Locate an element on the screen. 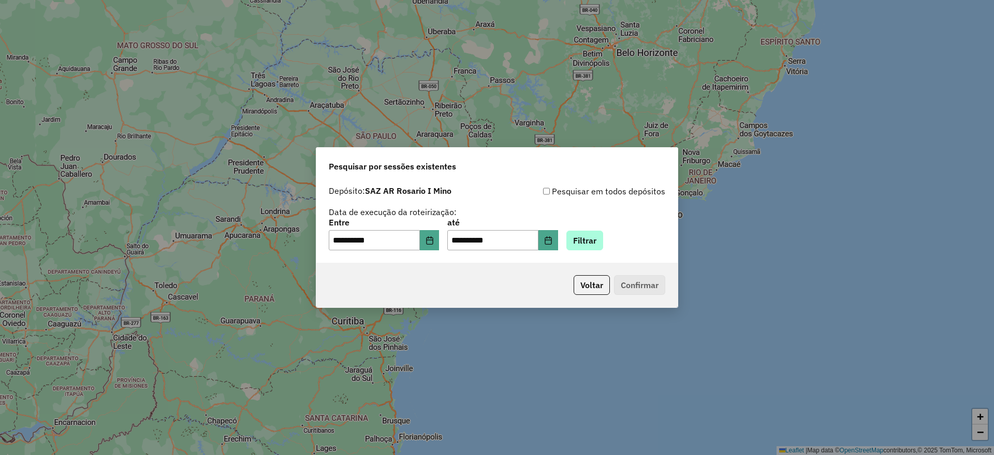 The image size is (994, 455). label: Data de execução da roteirização: is located at coordinates (393, 212).